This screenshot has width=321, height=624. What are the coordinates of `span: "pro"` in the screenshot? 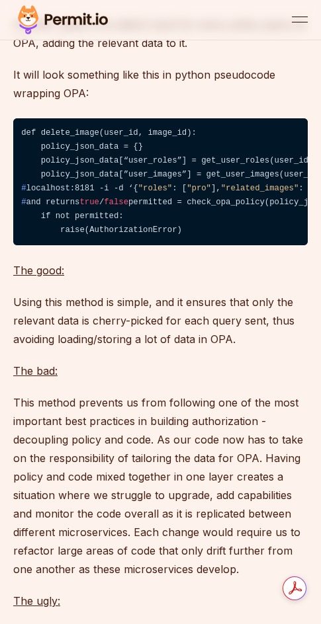 It's located at (198, 188).